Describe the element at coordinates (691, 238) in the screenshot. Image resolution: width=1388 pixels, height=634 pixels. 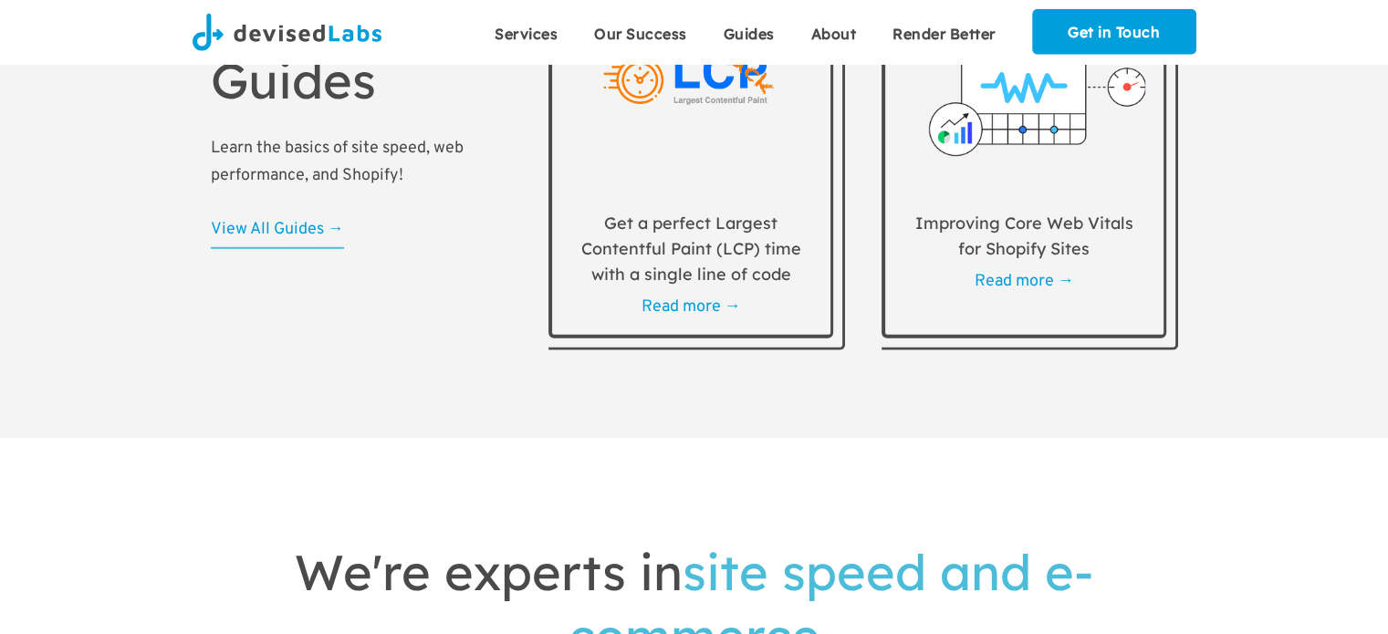
I see `a: Get a perfect Largest Contentful Paint (LCP) time with a single line of code` at that location.